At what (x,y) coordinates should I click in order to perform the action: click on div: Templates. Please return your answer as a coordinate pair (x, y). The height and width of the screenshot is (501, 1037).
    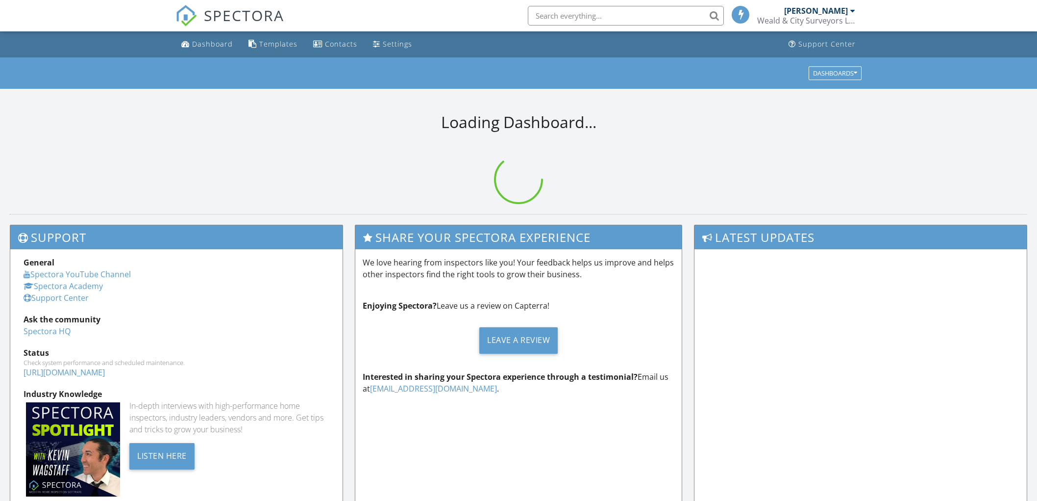
    Looking at the image, I should click on (278, 44).